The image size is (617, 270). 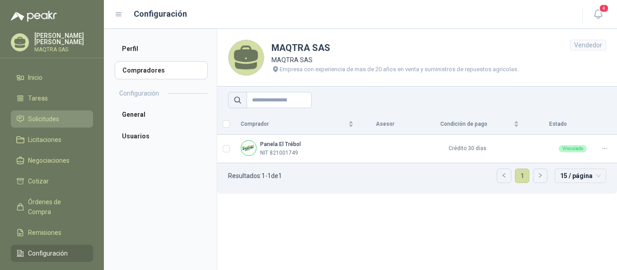 What do you see at coordinates (48, 254) in the screenshot?
I see `span: Configuración` at bounding box center [48, 254].